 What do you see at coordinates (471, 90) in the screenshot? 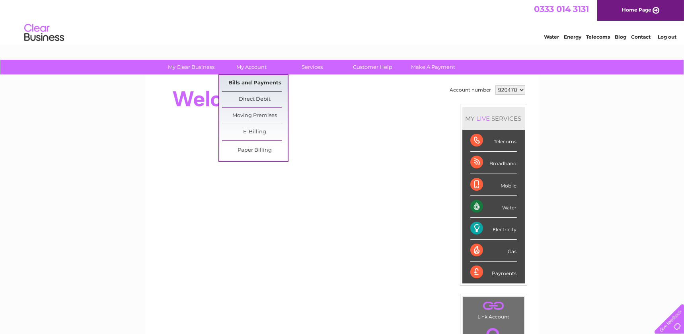
I see `td: Account number` at bounding box center [471, 90].